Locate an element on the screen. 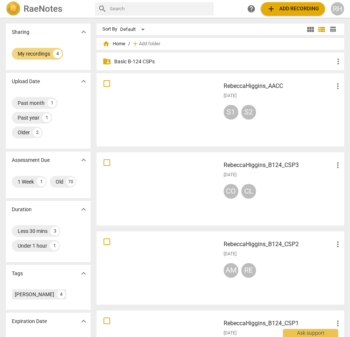  span: Add recording is located at coordinates (293, 9).